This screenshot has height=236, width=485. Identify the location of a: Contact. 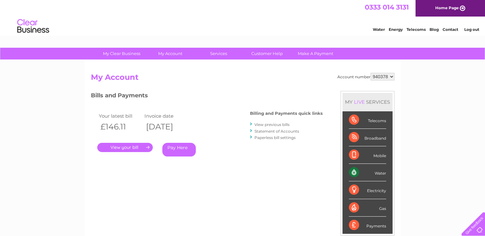
(450, 29).